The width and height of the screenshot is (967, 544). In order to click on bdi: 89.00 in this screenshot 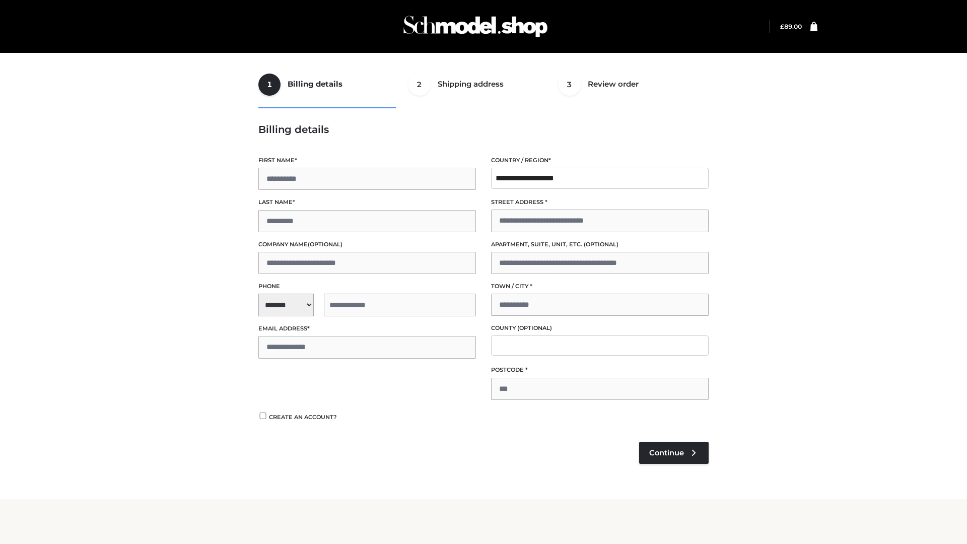, I will do `click(791, 26)`.